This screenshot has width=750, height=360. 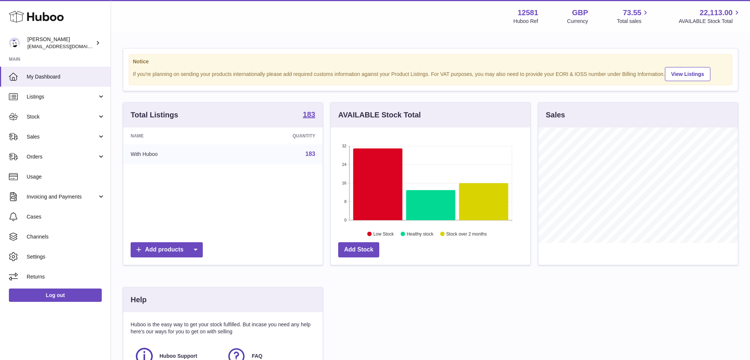 What do you see at coordinates (178, 356) in the screenshot?
I see `span: Huboo Support` at bounding box center [178, 356].